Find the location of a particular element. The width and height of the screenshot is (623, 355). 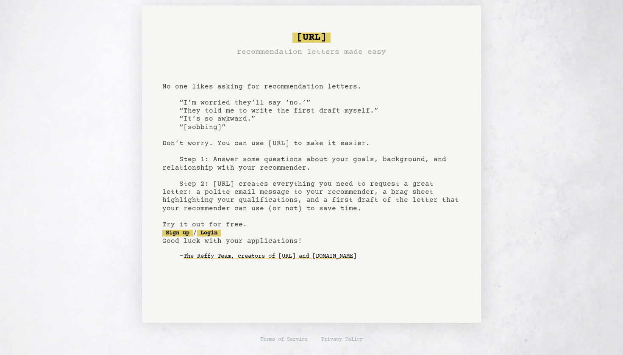

h3: recommendation letters made easy is located at coordinates (311, 52).